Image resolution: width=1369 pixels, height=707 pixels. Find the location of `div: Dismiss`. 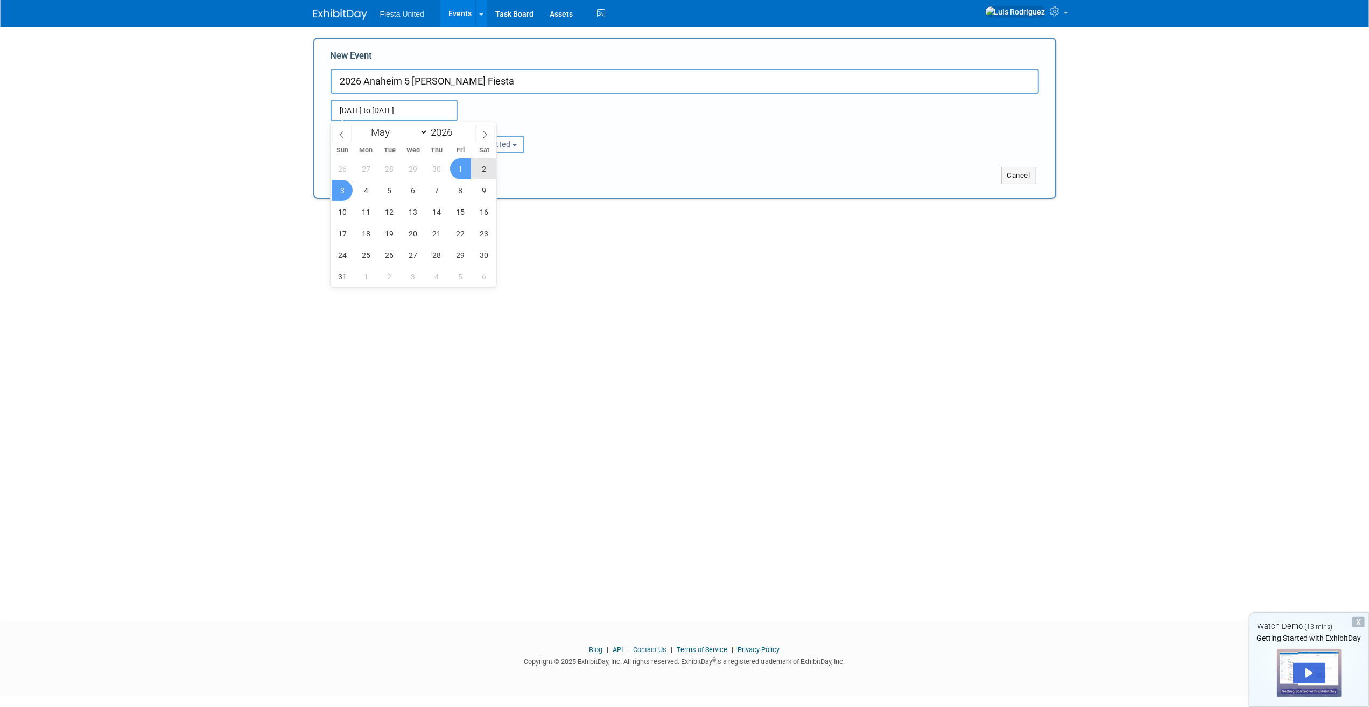

div: Dismiss is located at coordinates (1358, 622).